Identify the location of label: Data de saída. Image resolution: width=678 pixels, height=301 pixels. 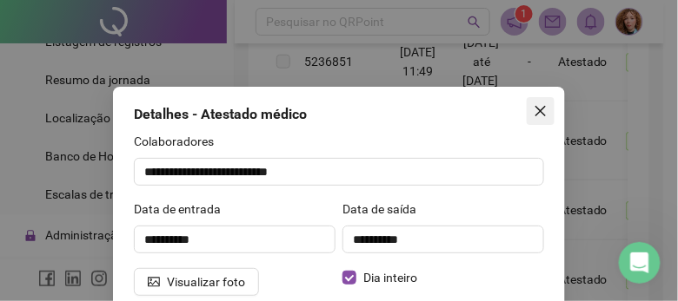
(385, 209).